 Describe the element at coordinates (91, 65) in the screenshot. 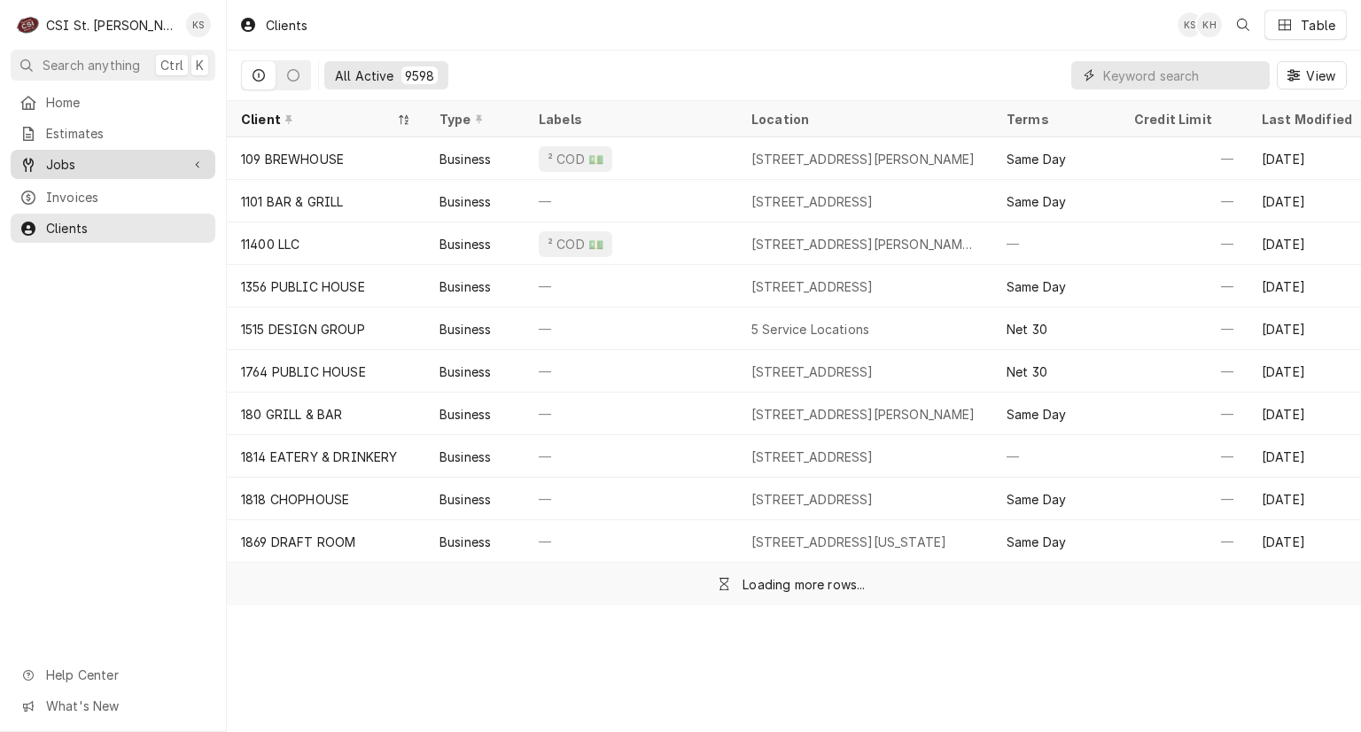

I see `span: Search anything` at that location.